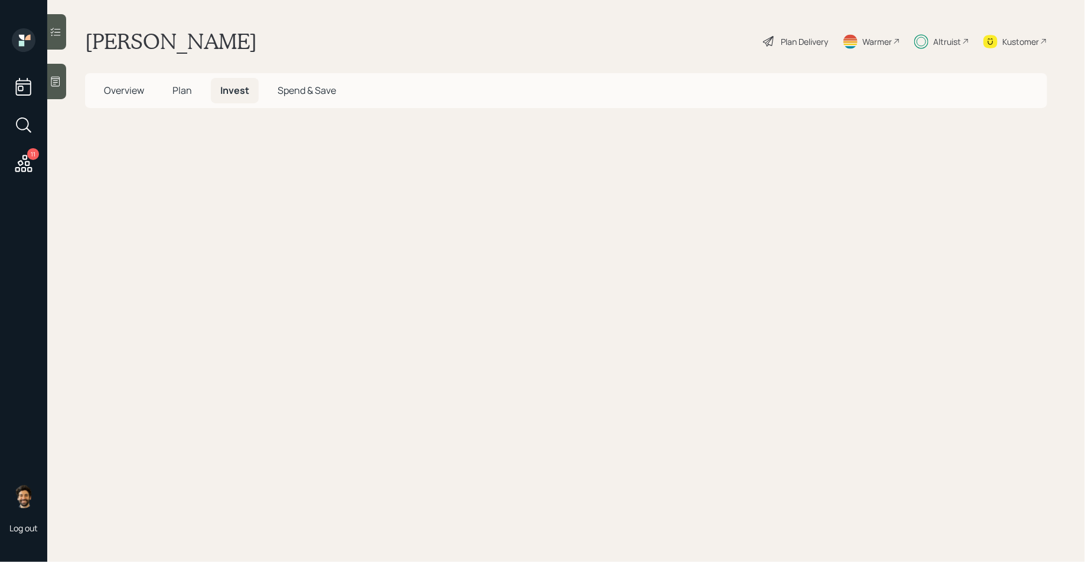  Describe the element at coordinates (1021, 41) in the screenshot. I see `div: Kustomer` at that location.